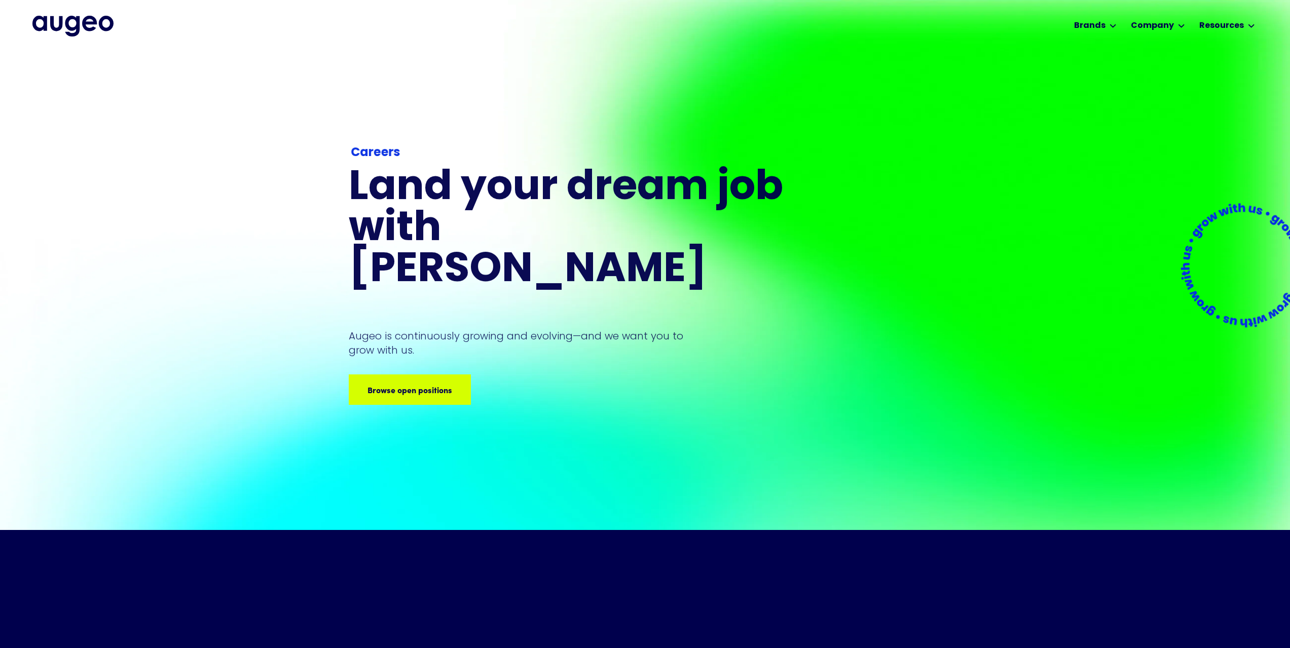 This screenshot has height=648, width=1290. I want to click on a: home, so click(73, 26).